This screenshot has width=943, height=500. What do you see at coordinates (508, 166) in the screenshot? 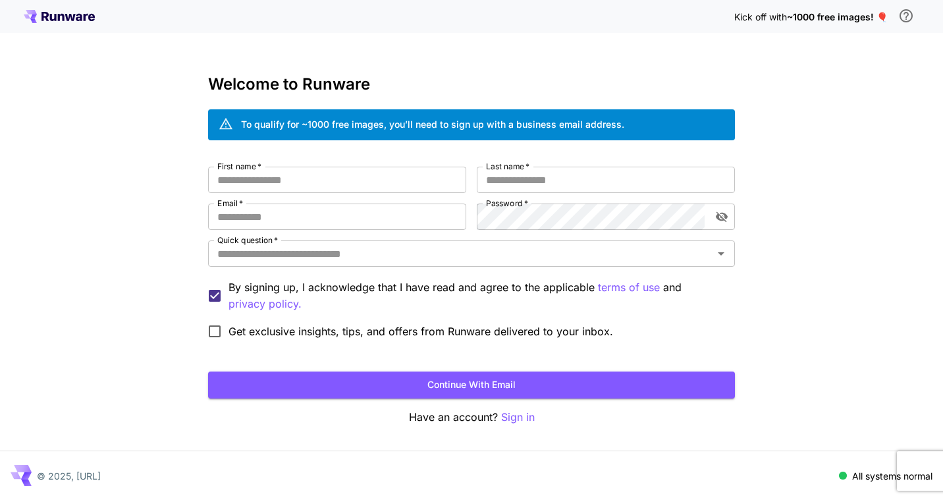
I see `label: Last name` at bounding box center [508, 166].